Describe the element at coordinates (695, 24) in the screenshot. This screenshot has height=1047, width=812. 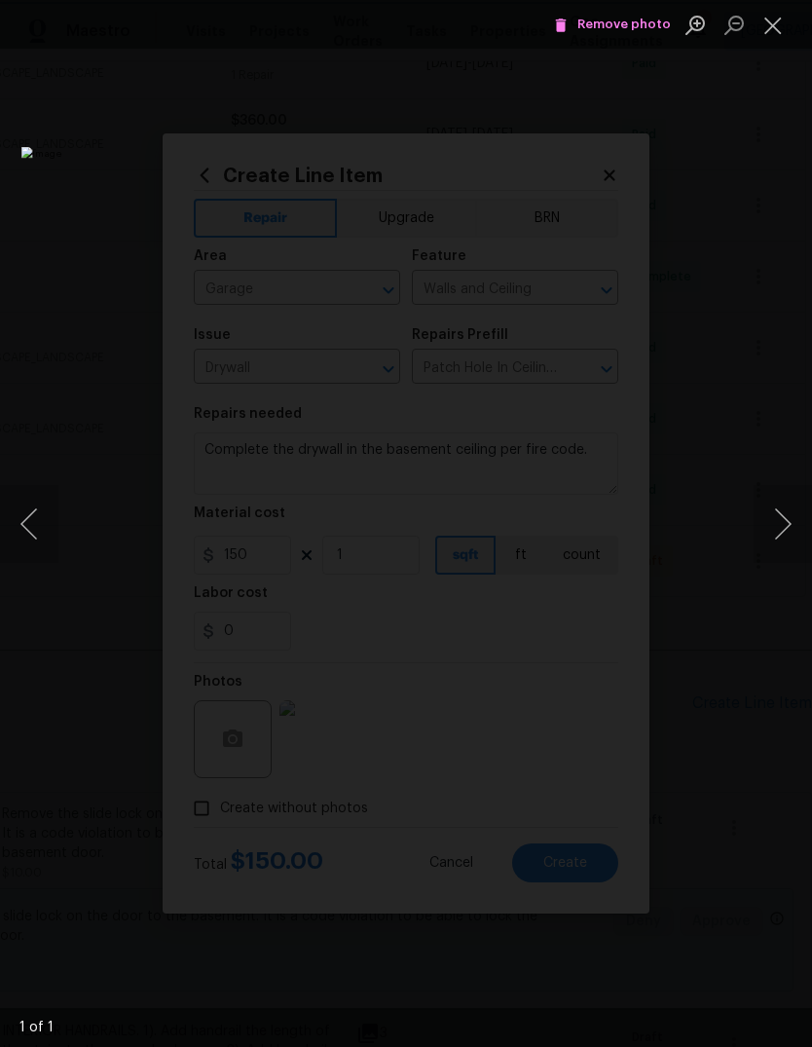
I see `button: Zoom in` at that location.